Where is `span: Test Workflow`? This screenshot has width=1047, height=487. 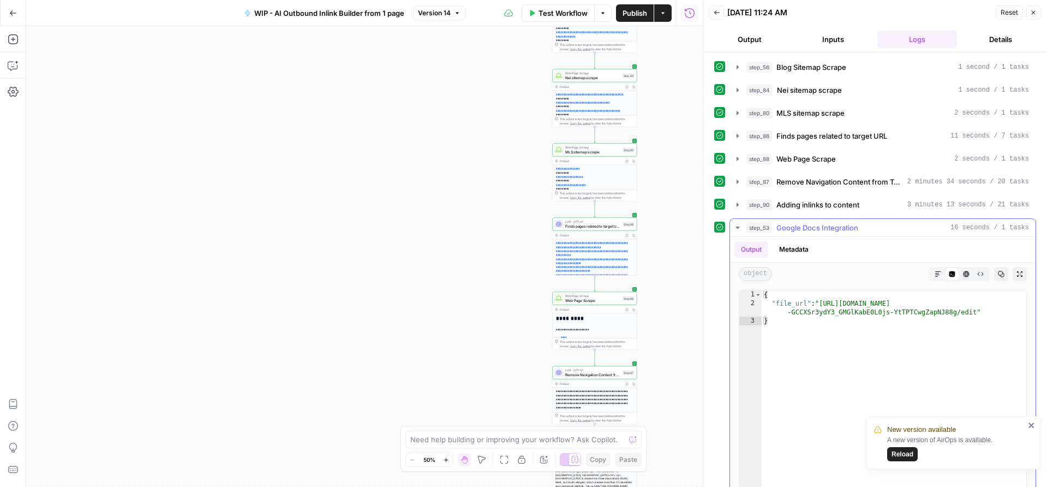
span: Test Workflow is located at coordinates (563, 13).